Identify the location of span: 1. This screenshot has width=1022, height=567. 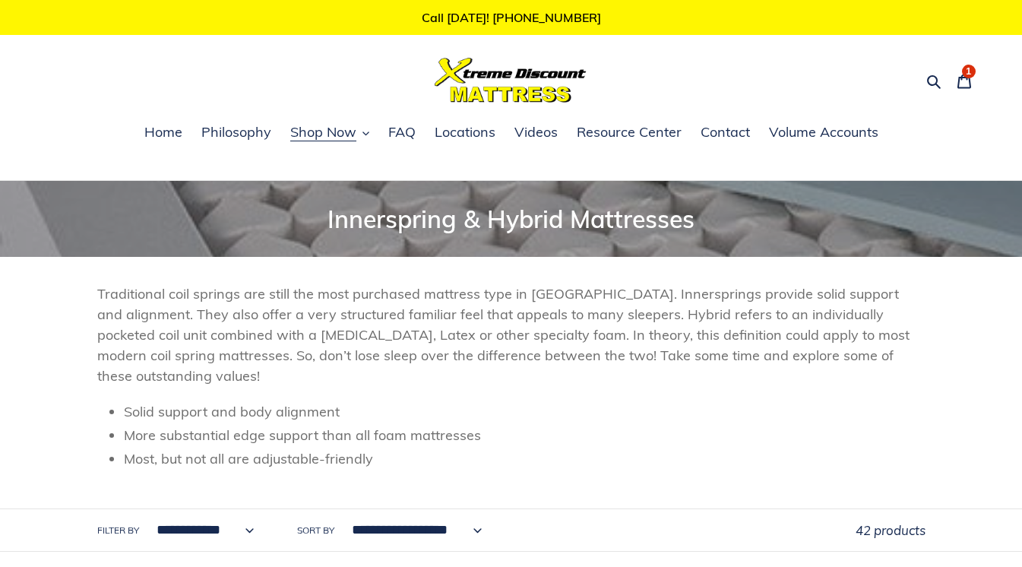
(968, 71).